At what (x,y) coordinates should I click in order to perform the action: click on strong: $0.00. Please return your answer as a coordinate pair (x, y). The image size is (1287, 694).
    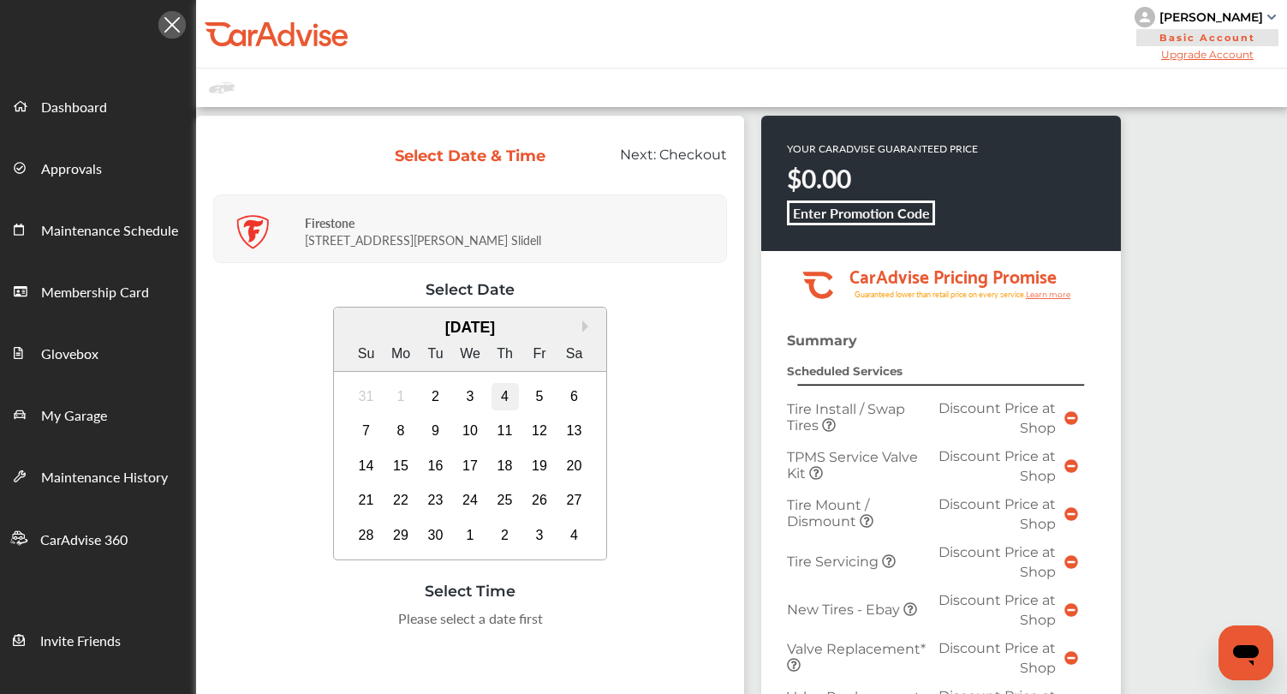
    Looking at the image, I should click on (819, 178).